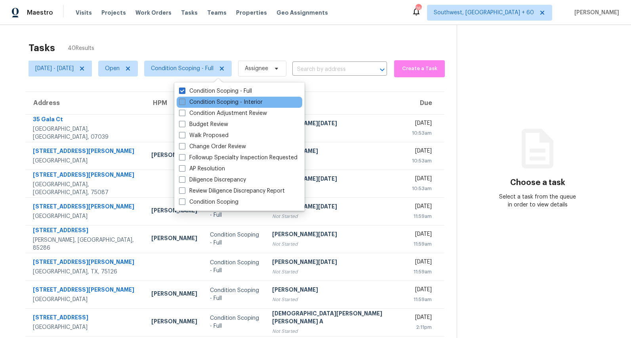 This screenshot has width=631, height=338. Describe the element at coordinates (114, 13) in the screenshot. I see `span: Projects` at that location.